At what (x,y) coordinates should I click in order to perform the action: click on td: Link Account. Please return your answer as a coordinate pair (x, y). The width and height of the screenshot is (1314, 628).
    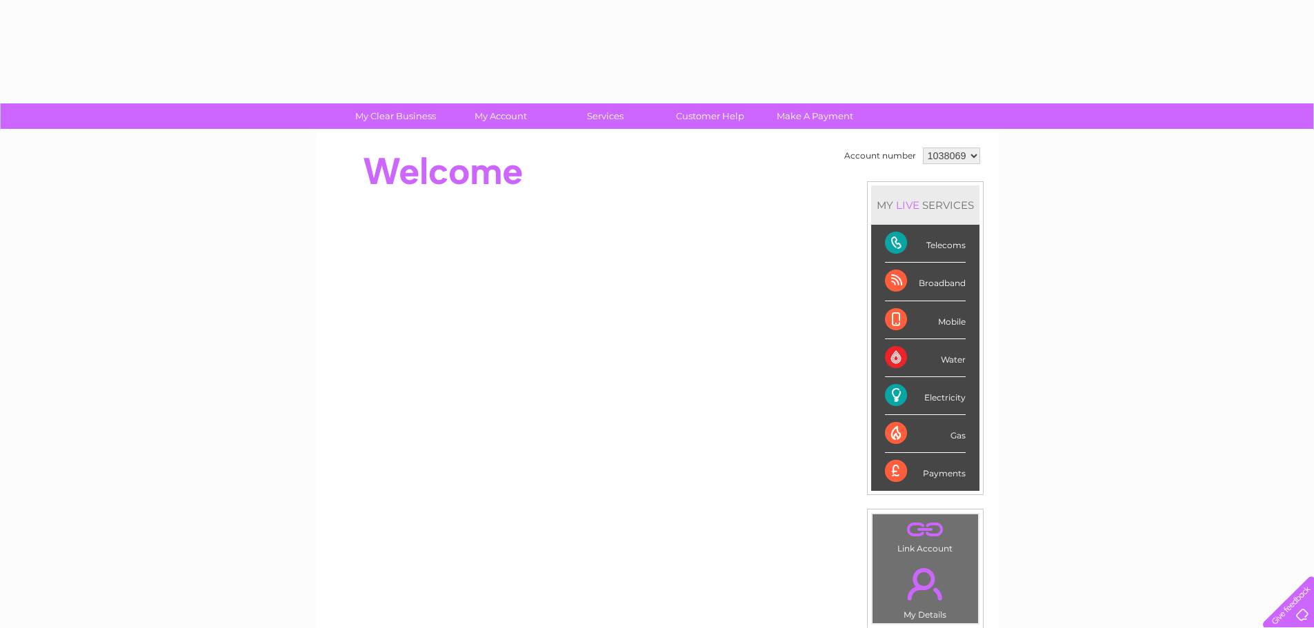
    Looking at the image, I should click on (925, 535).